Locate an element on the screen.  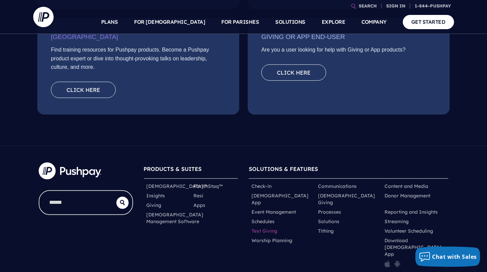
a: Check-in is located at coordinates (261, 186).